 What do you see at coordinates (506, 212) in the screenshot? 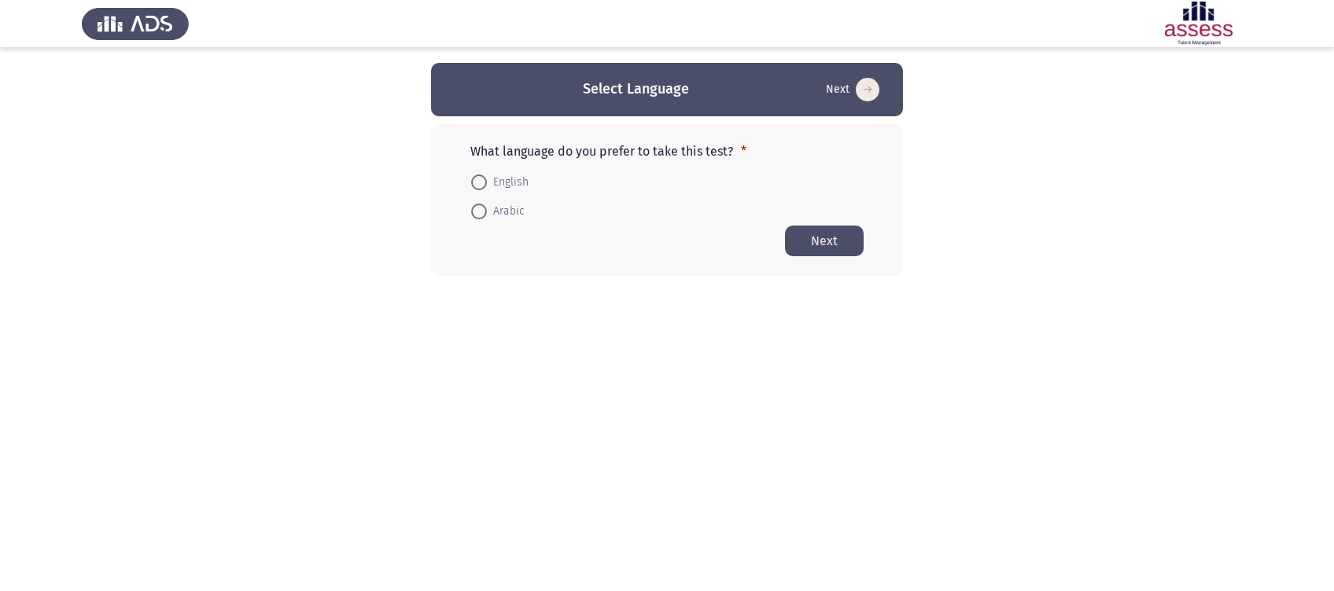
I see `span: Arabic` at bounding box center [506, 212].